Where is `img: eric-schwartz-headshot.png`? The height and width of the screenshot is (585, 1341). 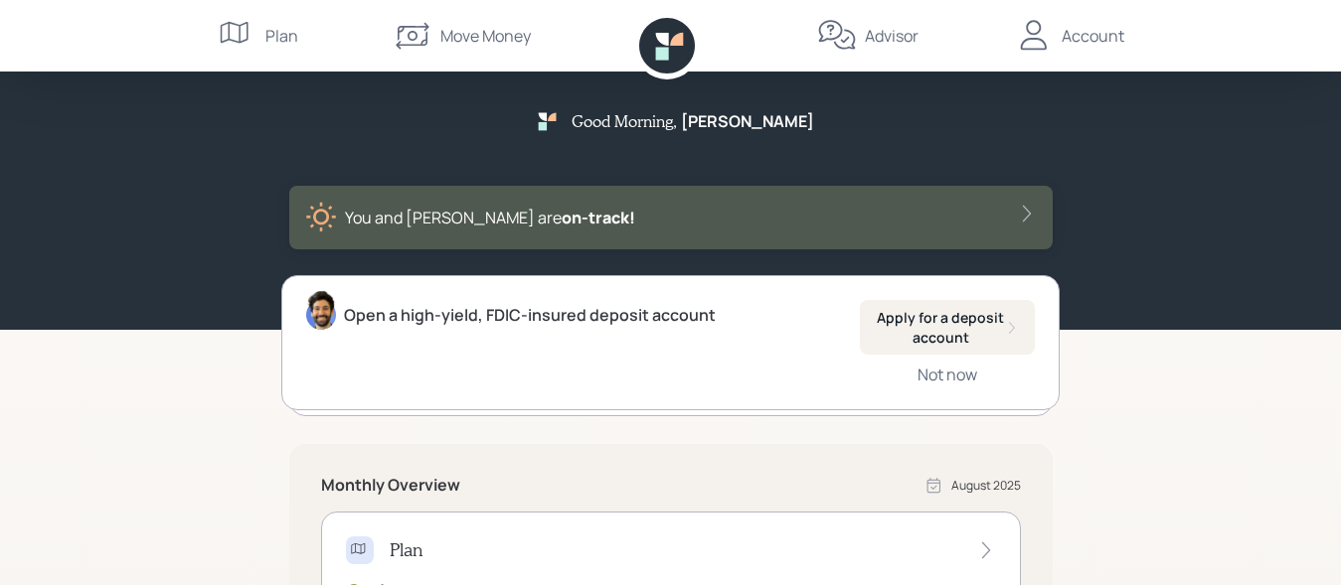
img: eric-schwartz-headshot.png is located at coordinates (321, 310).